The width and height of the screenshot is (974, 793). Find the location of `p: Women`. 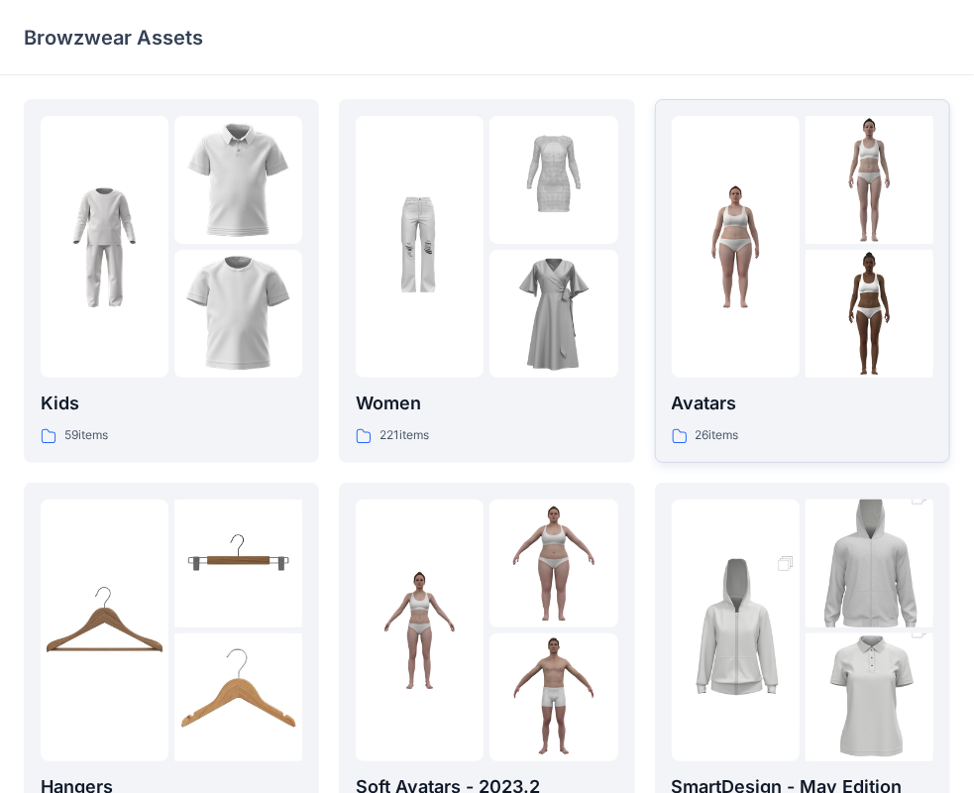

p: Women is located at coordinates (486, 403).